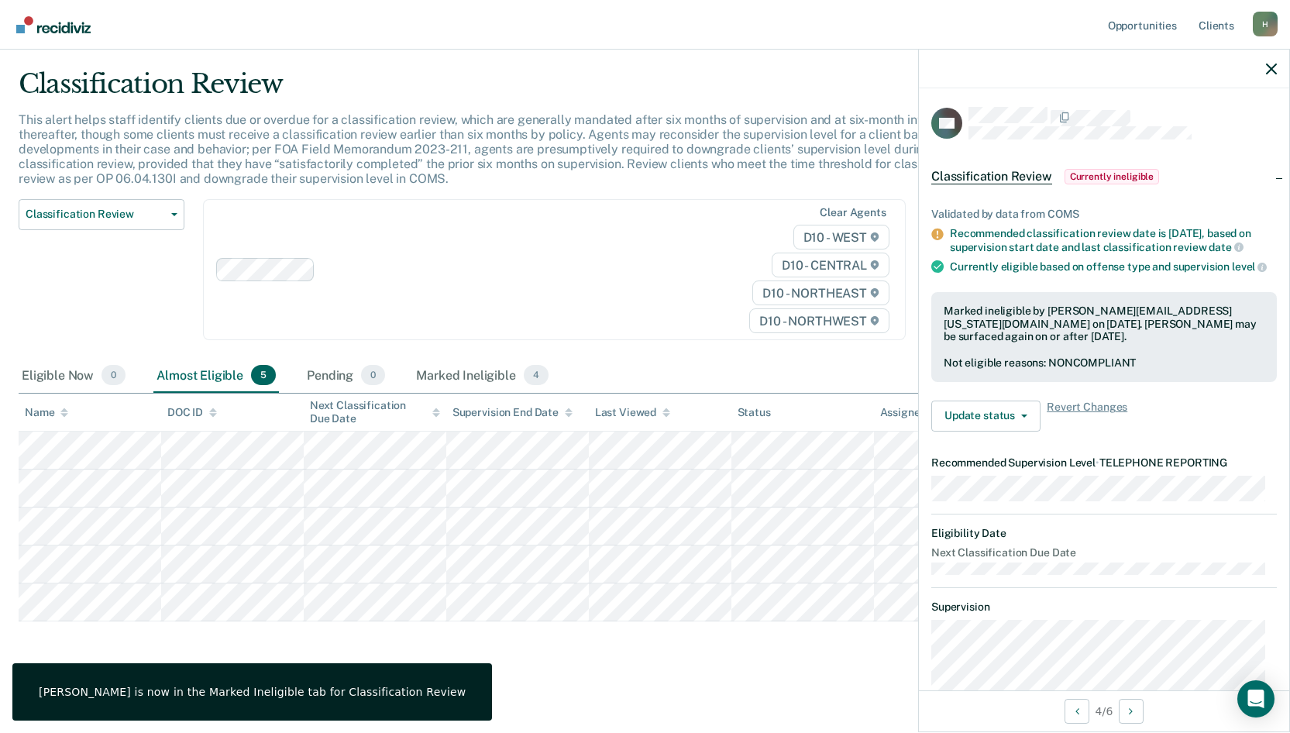  Describe the element at coordinates (512, 412) in the screenshot. I see `div: Supervision End Date` at that location.